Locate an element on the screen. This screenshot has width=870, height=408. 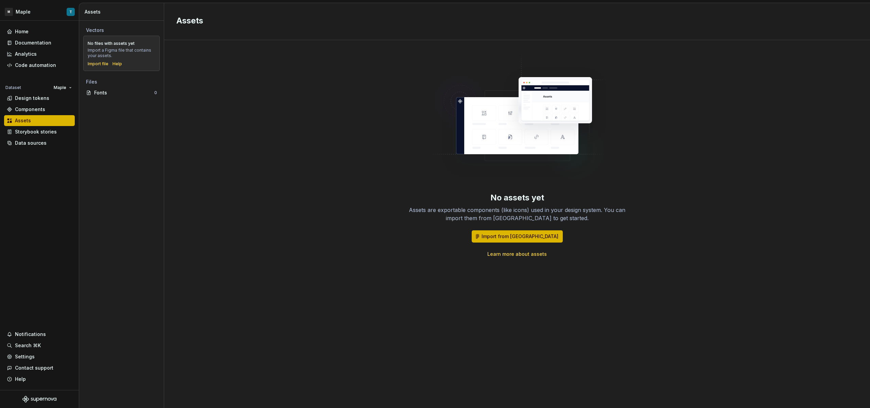
button: Import file is located at coordinates (98, 64).